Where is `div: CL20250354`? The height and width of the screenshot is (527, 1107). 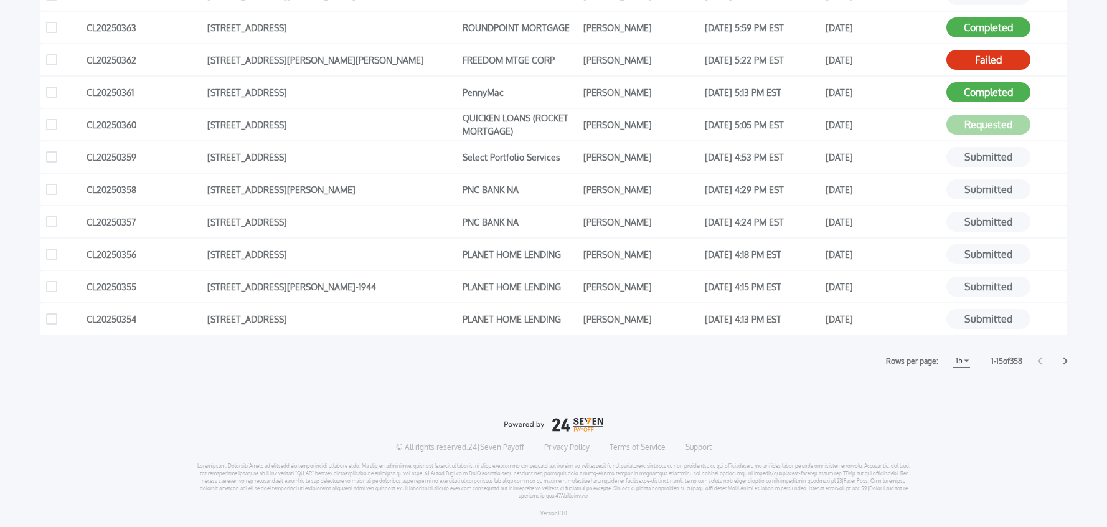
div: CL20250354 is located at coordinates (144, 319).